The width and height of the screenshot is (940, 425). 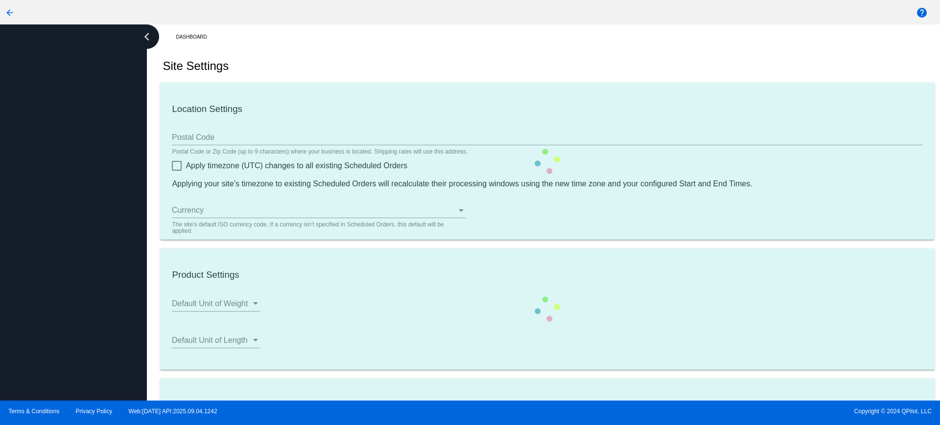 I want to click on i: chevron_left, so click(x=147, y=37).